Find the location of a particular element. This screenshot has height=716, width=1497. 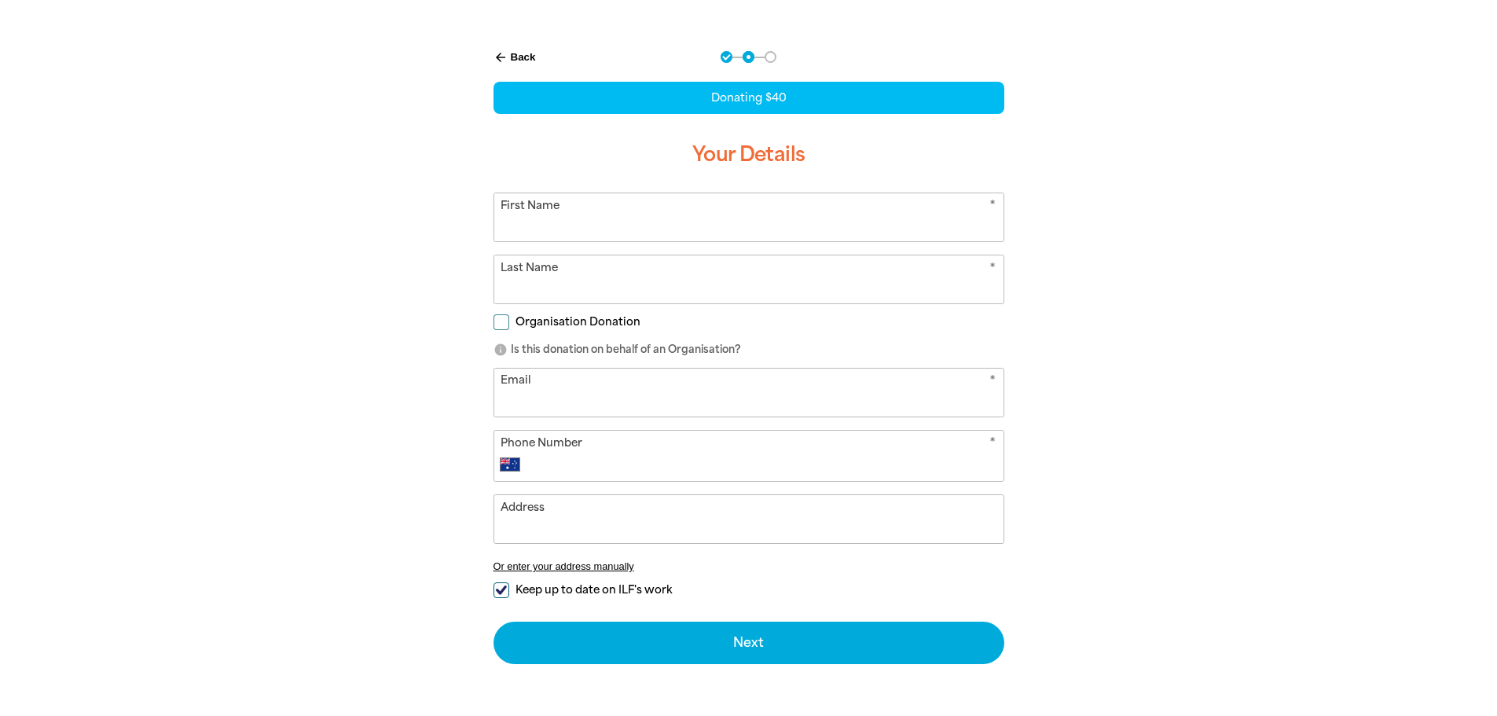

button: Navigate to step 3 of 3 to enter your payment details is located at coordinates (770, 57).